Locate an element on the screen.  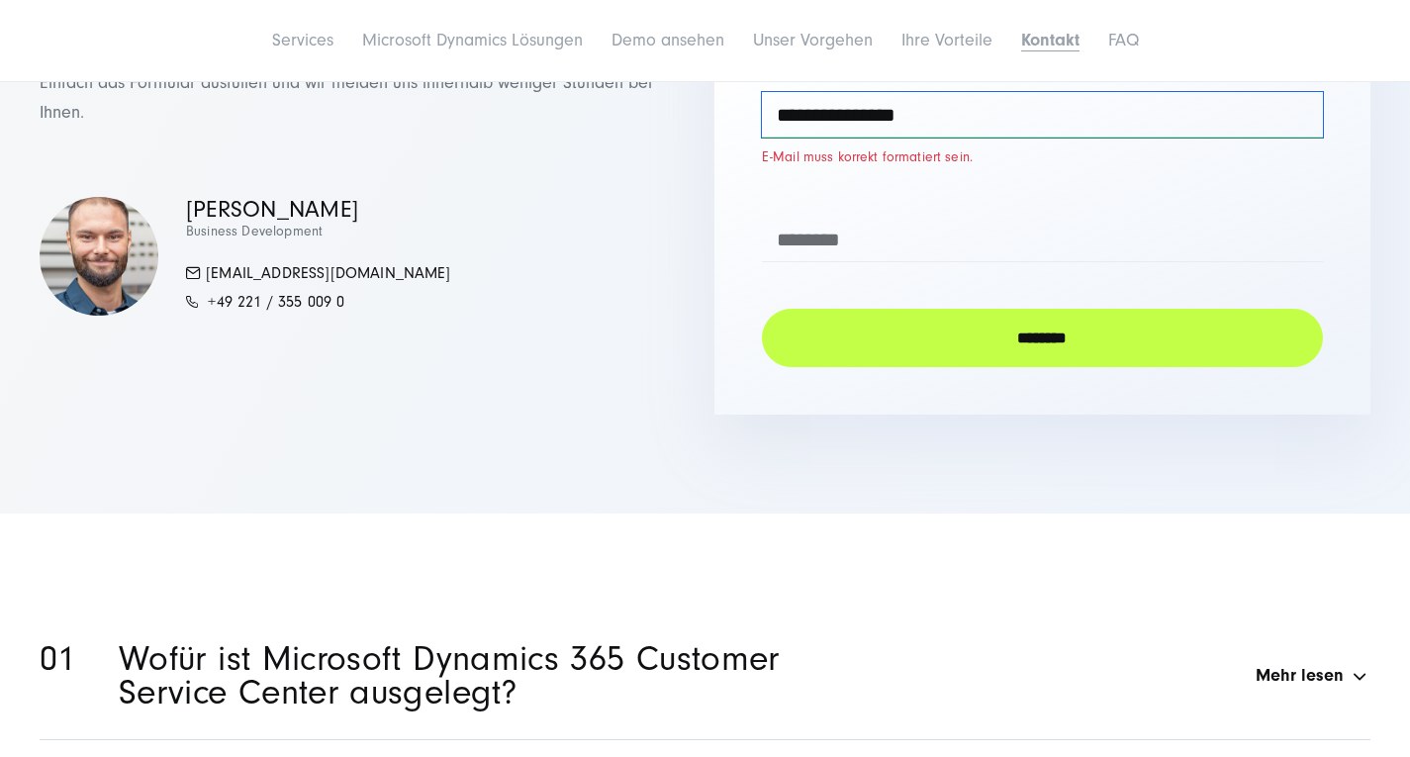
a: Ihre Vorteile is located at coordinates (947, 40).